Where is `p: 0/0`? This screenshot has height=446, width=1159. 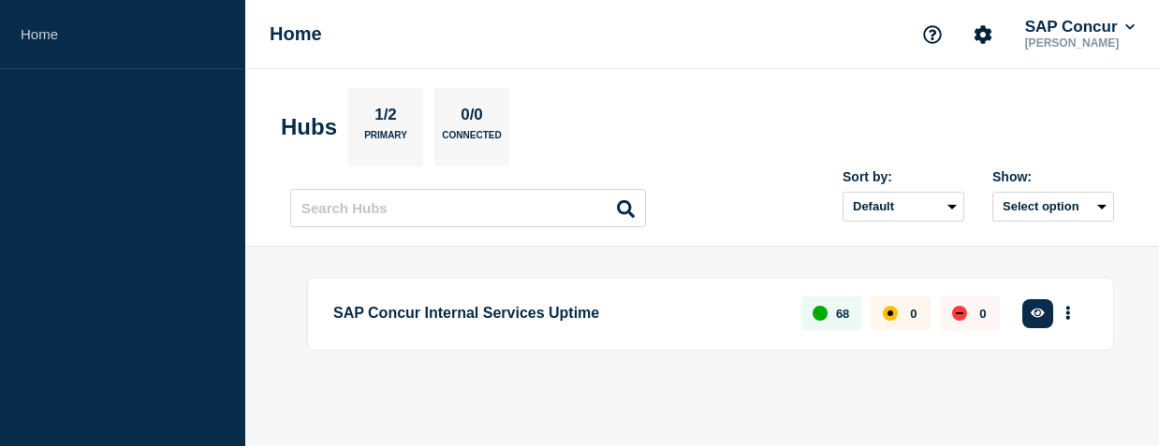
p: 0/0 is located at coordinates (472, 118).